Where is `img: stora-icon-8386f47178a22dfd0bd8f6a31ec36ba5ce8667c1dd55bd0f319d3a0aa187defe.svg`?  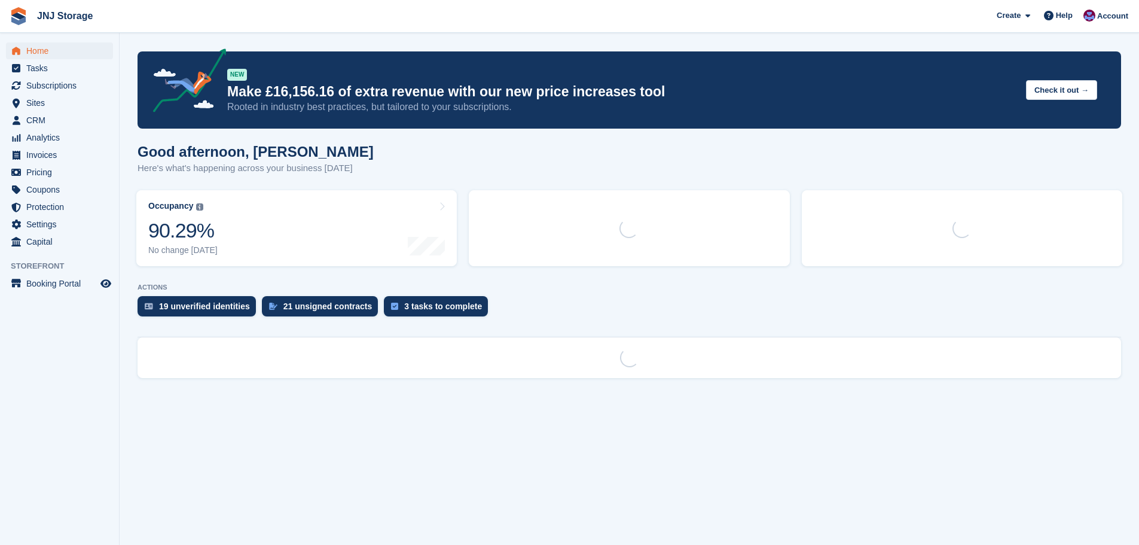
img: stora-icon-8386f47178a22dfd0bd8f6a31ec36ba5ce8667c1dd55bd0f319d3a0aa187defe.svg is located at coordinates (19, 16).